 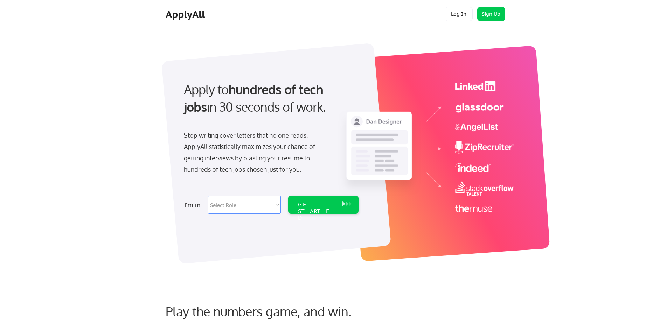 I want to click on div: GET STARTED, so click(x=317, y=211).